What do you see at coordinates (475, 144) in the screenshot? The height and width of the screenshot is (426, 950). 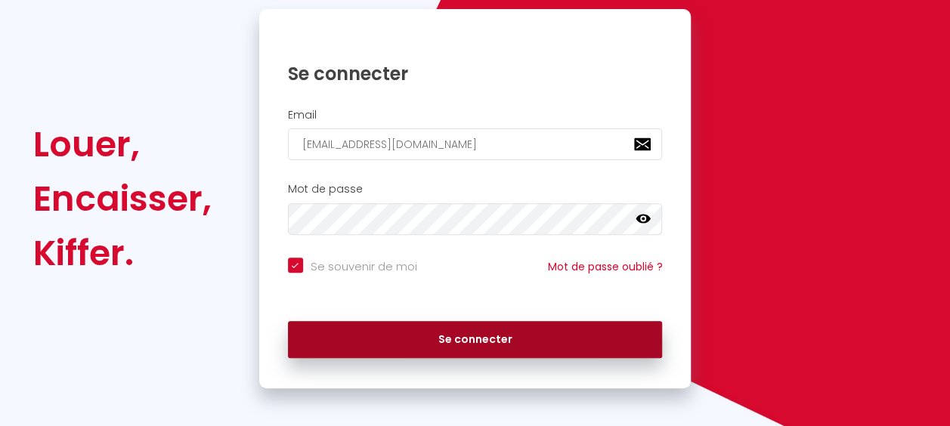 I see `input: Ton Email` at bounding box center [475, 144].